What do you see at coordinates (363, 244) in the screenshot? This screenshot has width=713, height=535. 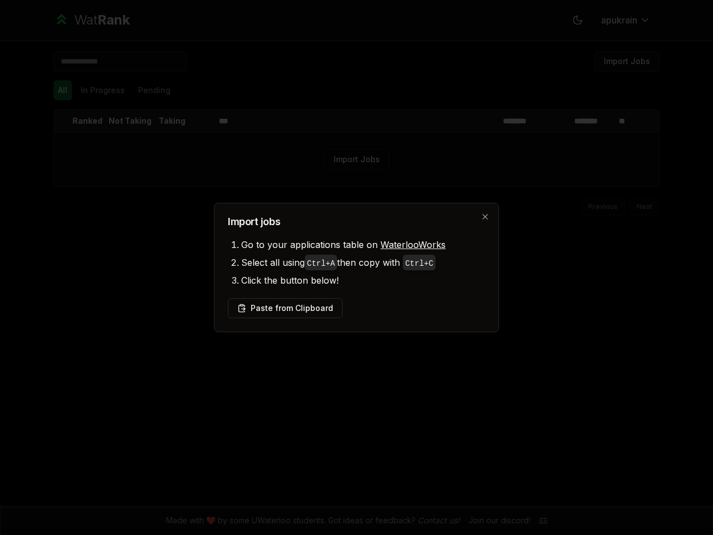 I see `li: Go to your applications table on` at bounding box center [363, 244].